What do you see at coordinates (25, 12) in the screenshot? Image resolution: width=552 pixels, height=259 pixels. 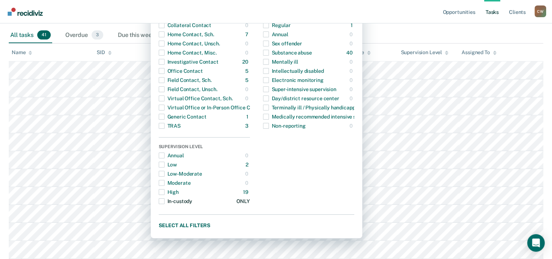 I see `img: Recidiviz` at bounding box center [25, 12].